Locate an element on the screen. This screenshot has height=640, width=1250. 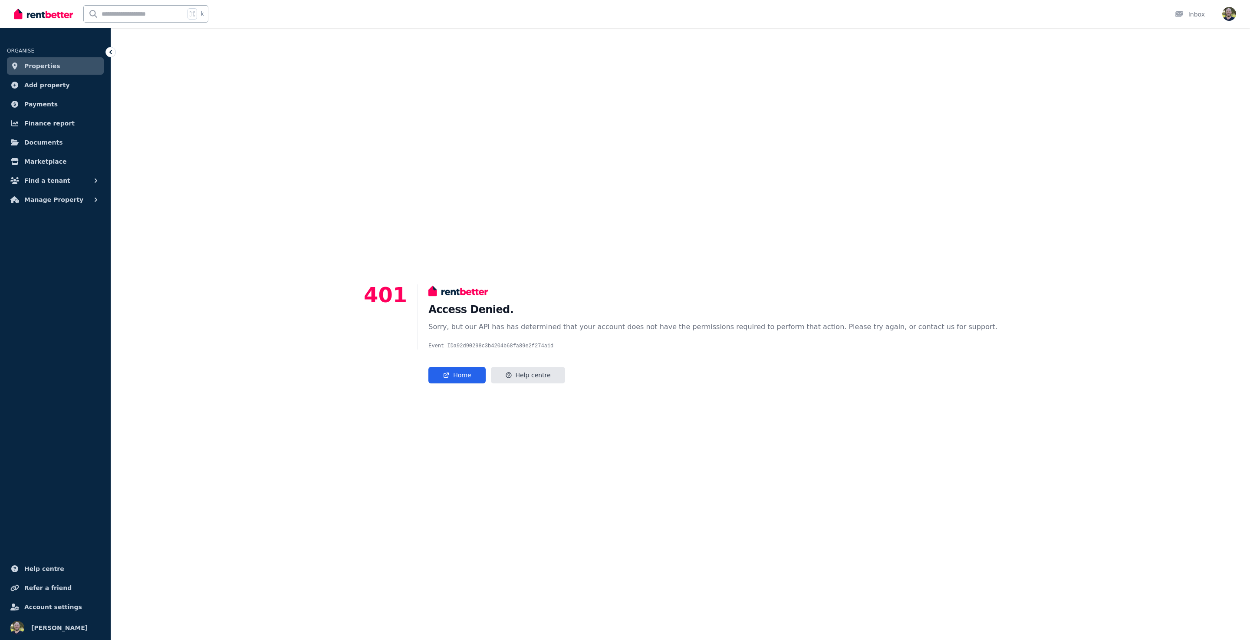
span: Help centre is located at coordinates (44, 568).